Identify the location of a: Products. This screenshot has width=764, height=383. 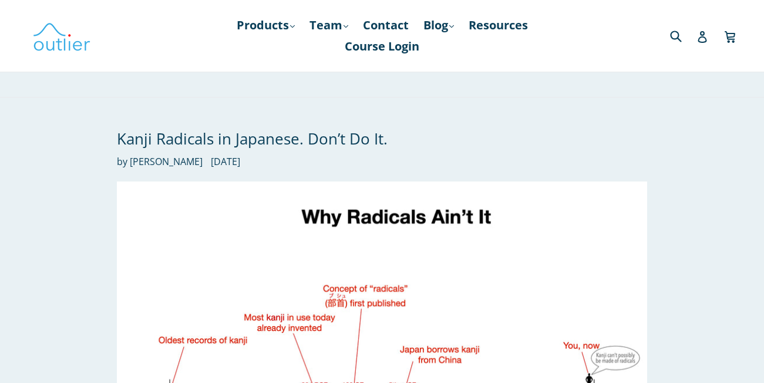
(265, 25).